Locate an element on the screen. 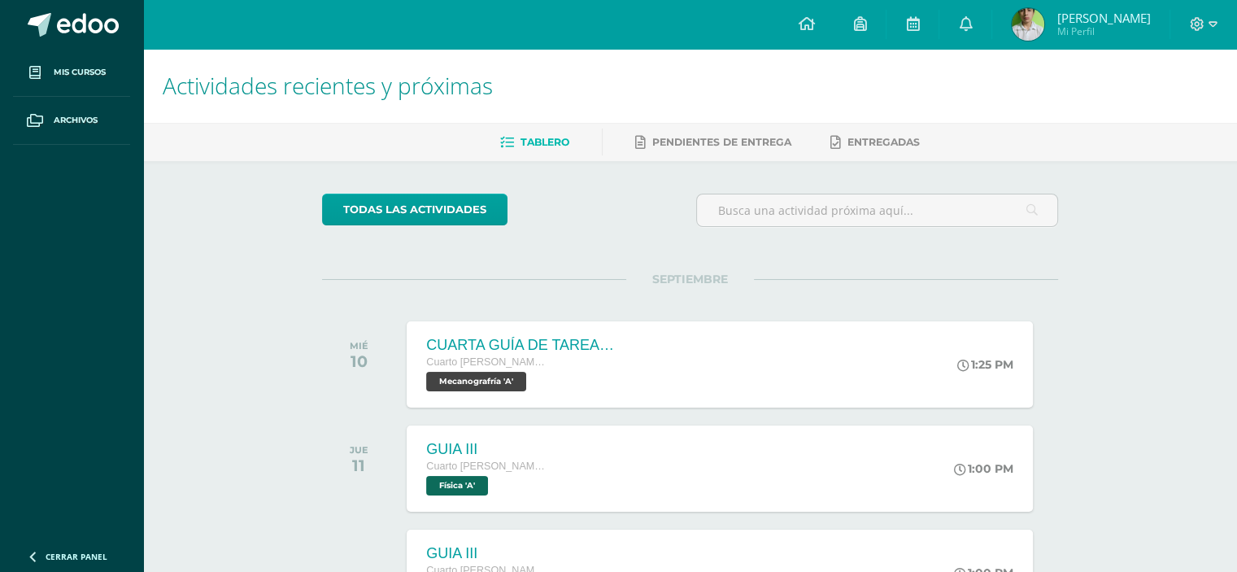  span: Cerrar panel is located at coordinates (76, 556).